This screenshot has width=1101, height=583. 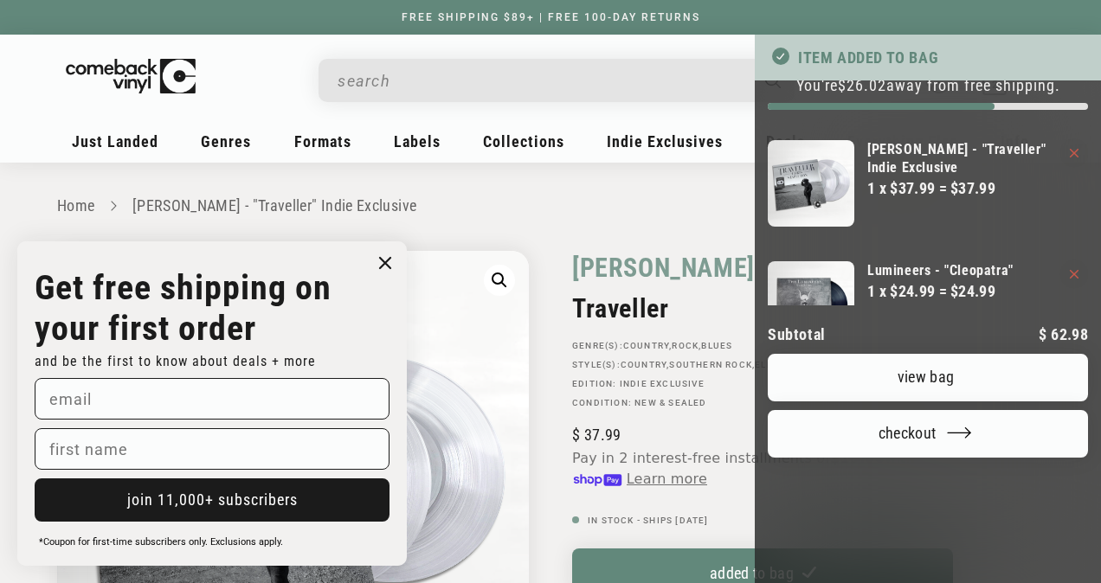 What do you see at coordinates (927, 85) in the screenshot?
I see `p: You're away from free shipping.` at bounding box center [927, 85].